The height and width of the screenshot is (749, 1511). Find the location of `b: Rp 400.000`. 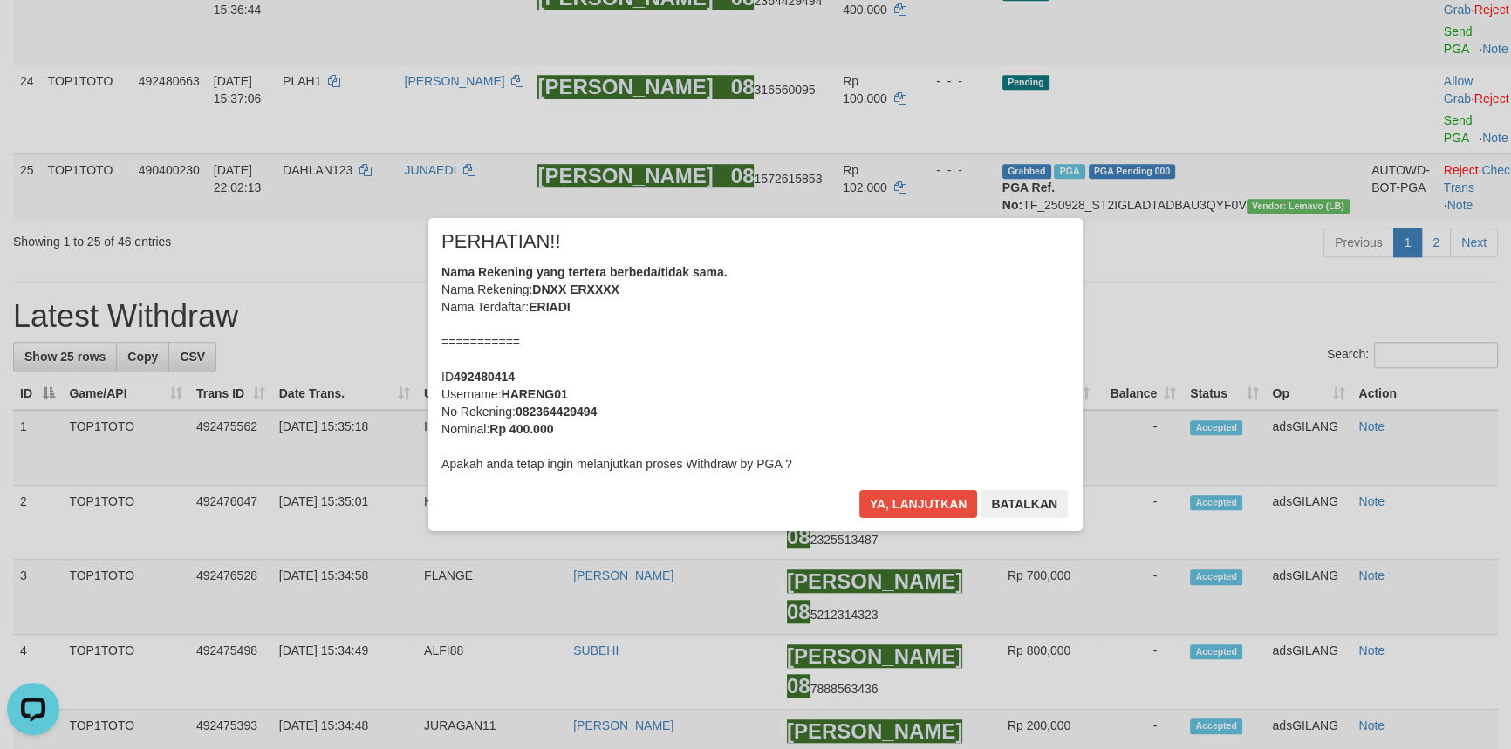

b: Rp 400.000 is located at coordinates (521, 429).